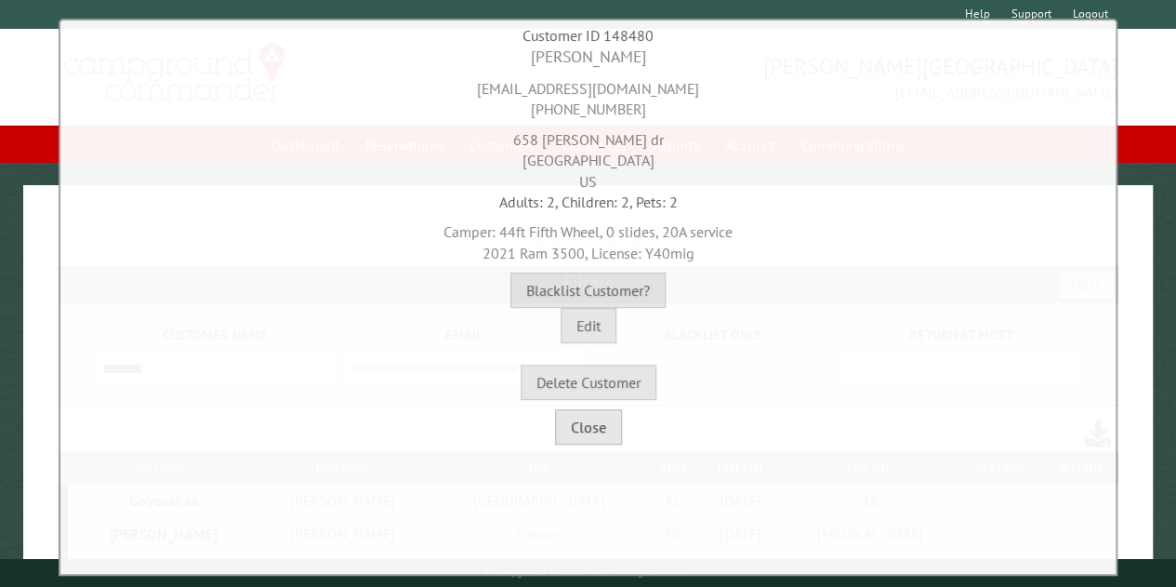  Describe the element at coordinates (589, 253) in the screenshot. I see `span: 2021 Ram 3500, License: Y40mig` at that location.